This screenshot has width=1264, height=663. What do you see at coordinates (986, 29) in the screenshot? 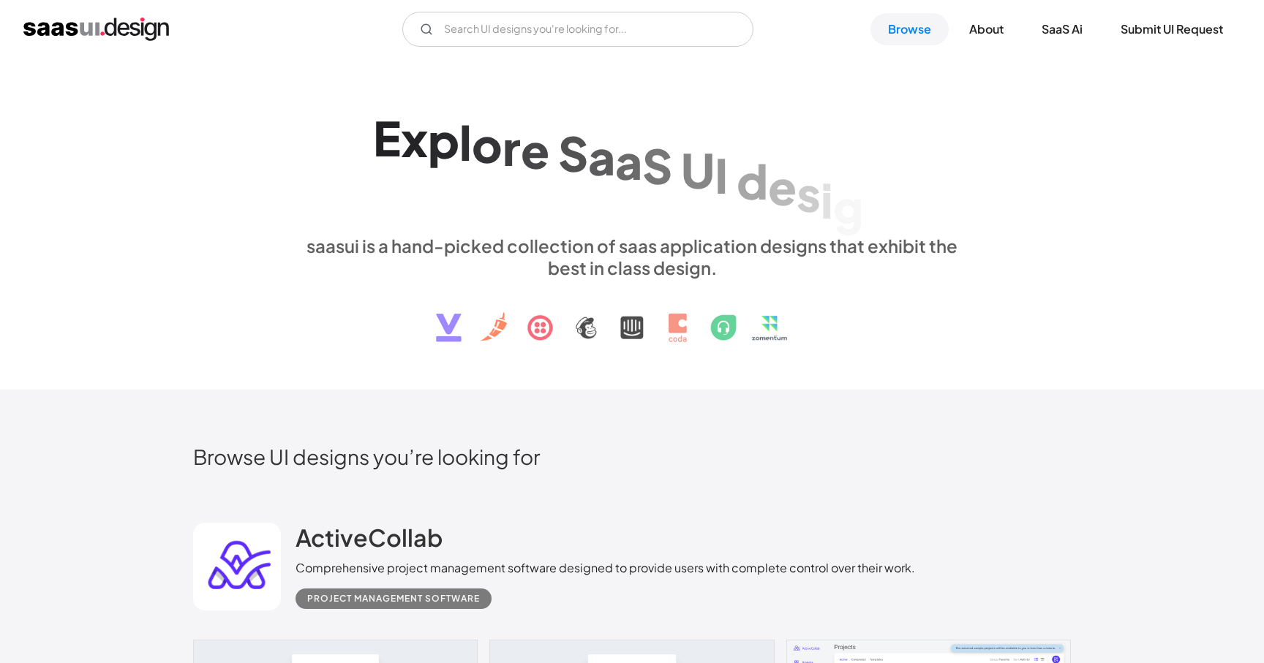
I see `a: About` at bounding box center [986, 29].